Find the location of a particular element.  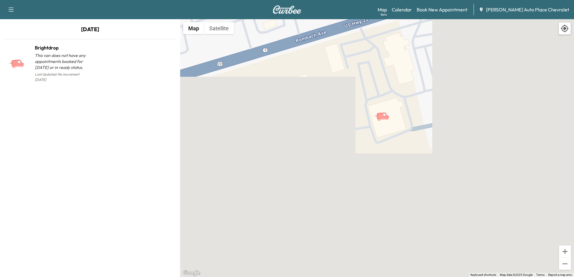

button: Show street map is located at coordinates (194, 28).